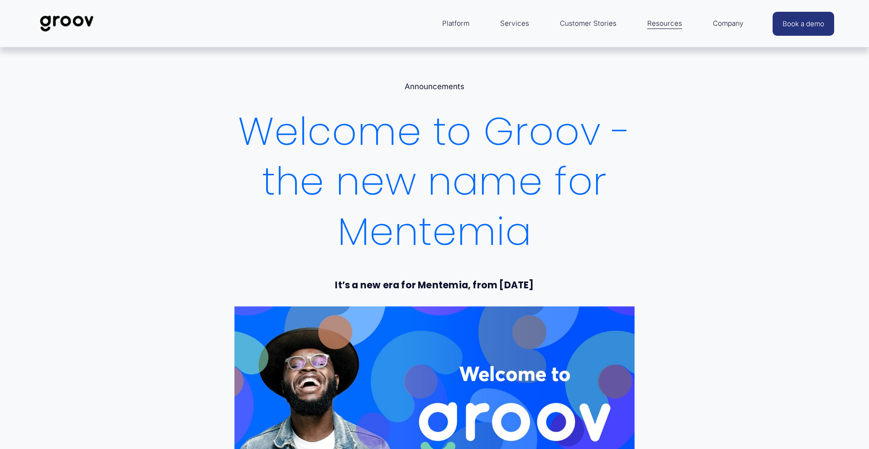 The width and height of the screenshot is (869, 449). Describe the element at coordinates (514, 24) in the screenshot. I see `a: Services` at that location.